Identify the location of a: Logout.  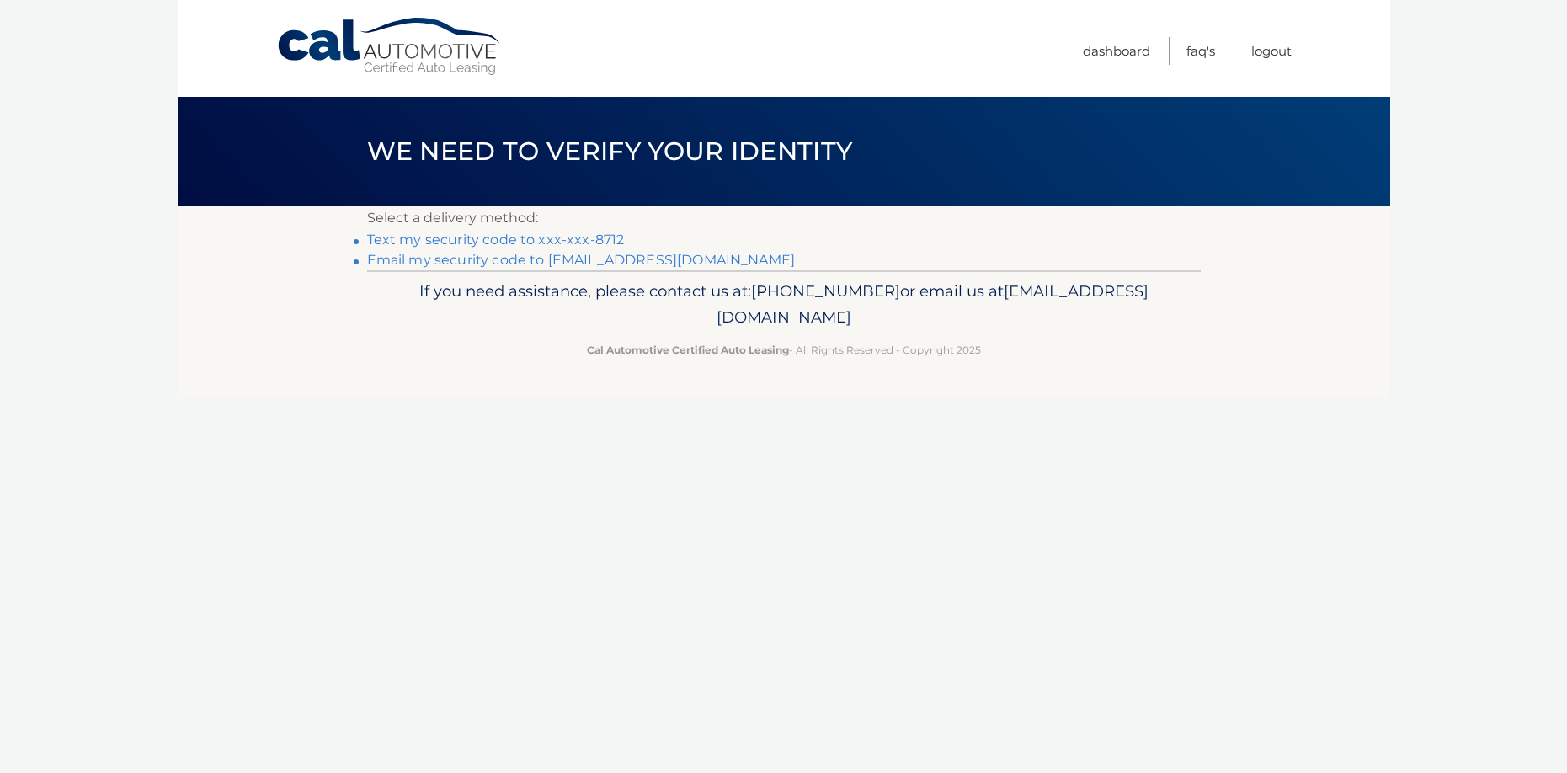
(1271, 51).